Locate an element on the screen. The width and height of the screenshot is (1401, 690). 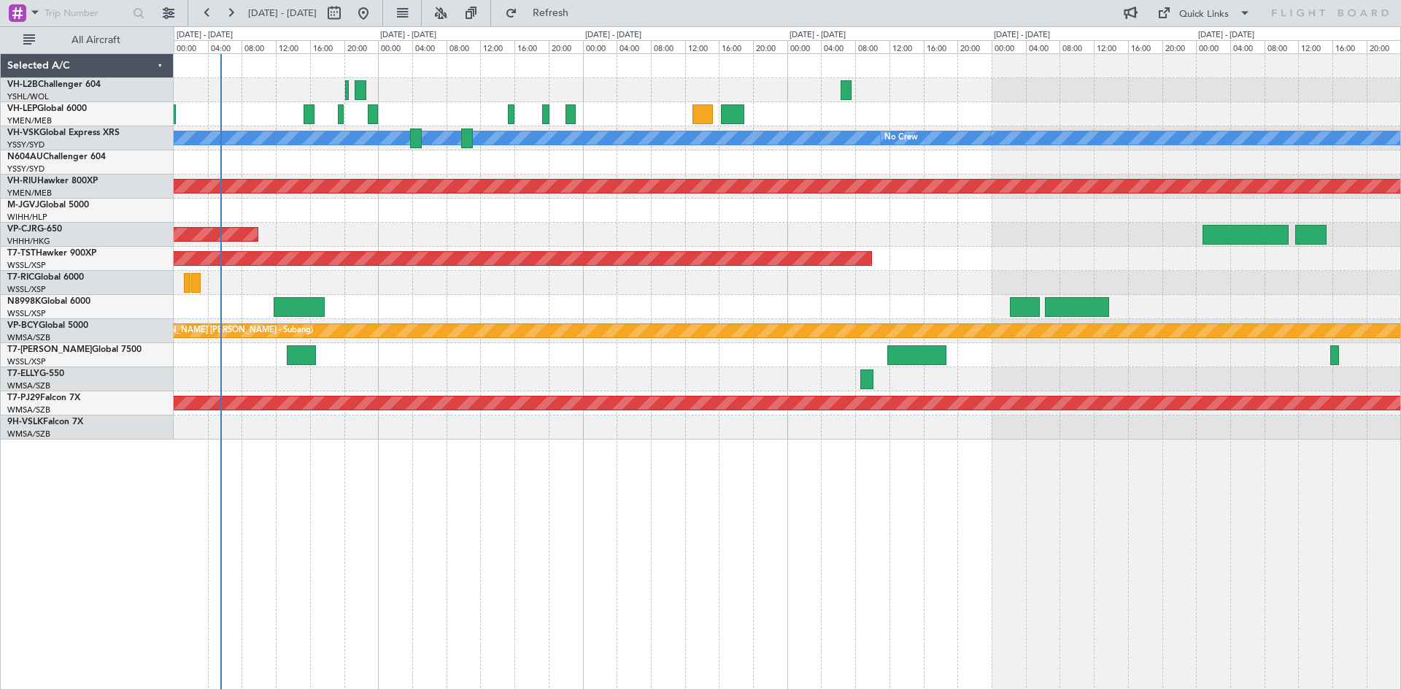
a: VP-BCYGlobal 5000 is located at coordinates (47, 326).